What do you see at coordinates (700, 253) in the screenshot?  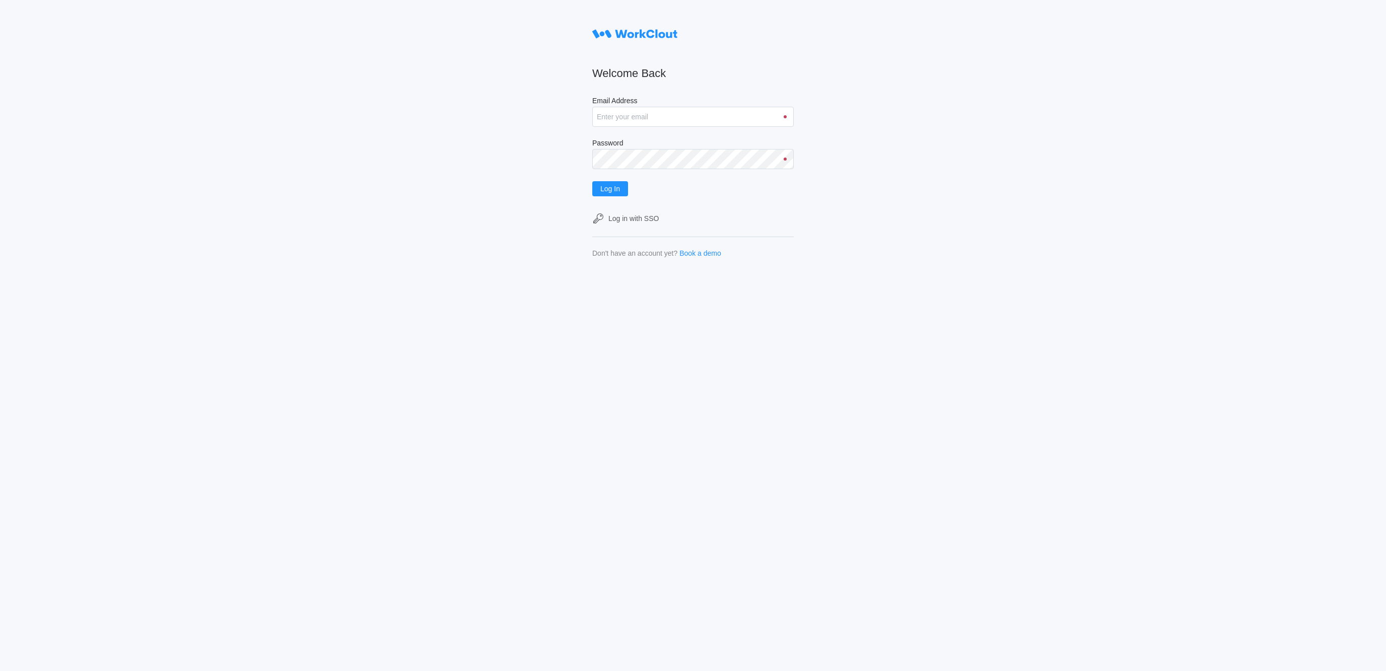 I see `div: Book a demo` at bounding box center [700, 253].